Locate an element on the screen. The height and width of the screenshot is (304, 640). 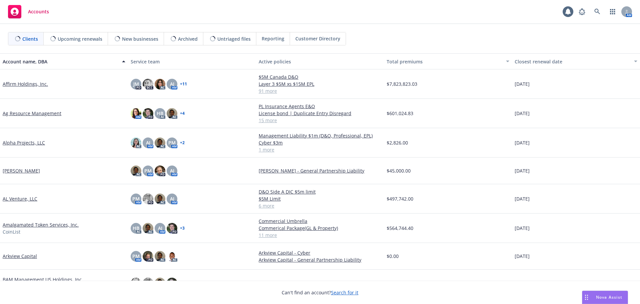
a: Report a Bug is located at coordinates (582, 12).